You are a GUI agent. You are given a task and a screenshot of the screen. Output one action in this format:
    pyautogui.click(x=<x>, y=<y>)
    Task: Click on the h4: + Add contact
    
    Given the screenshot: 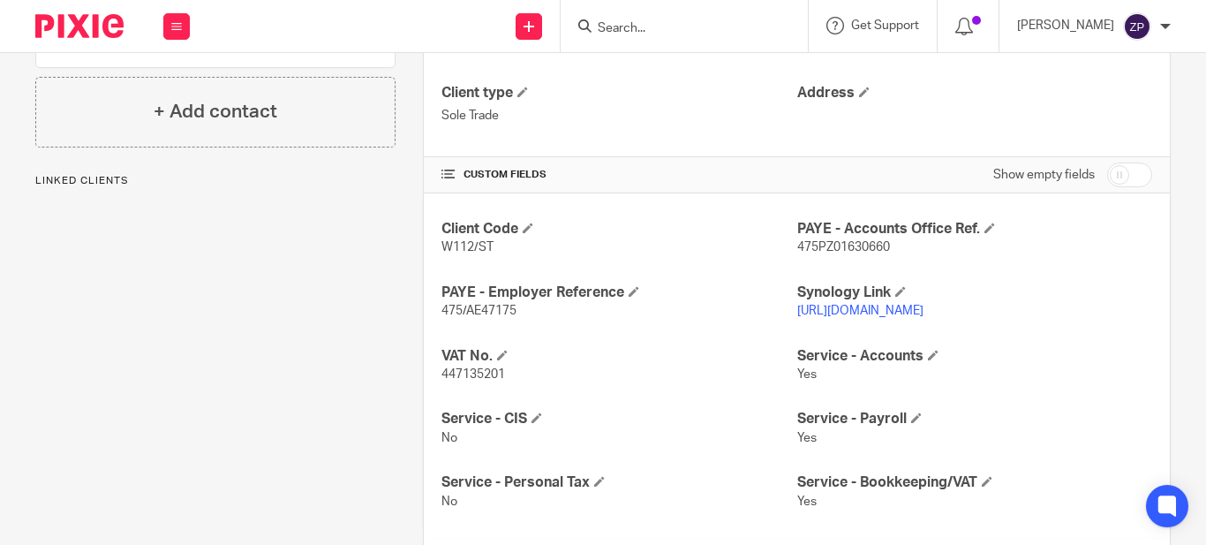 What is the action you would take?
    pyautogui.click(x=215, y=111)
    